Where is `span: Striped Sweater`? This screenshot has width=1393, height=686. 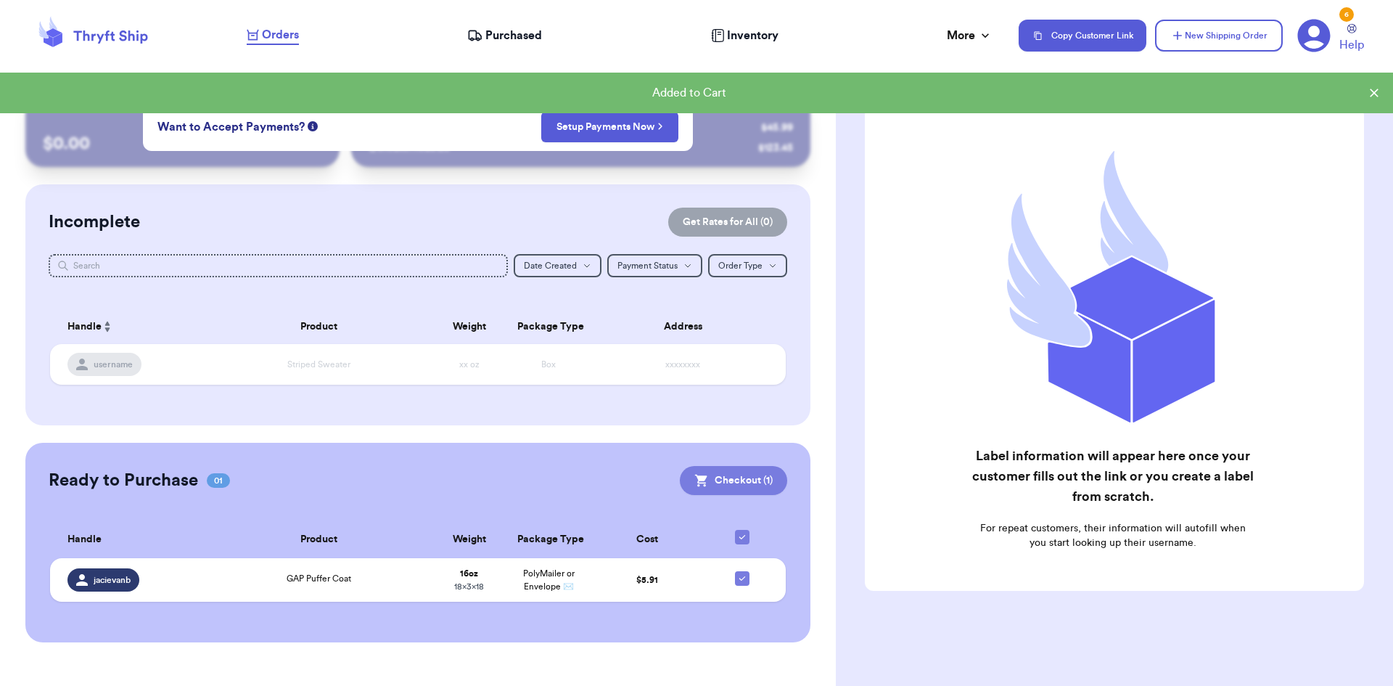 span: Striped Sweater is located at coordinates (319, 364).